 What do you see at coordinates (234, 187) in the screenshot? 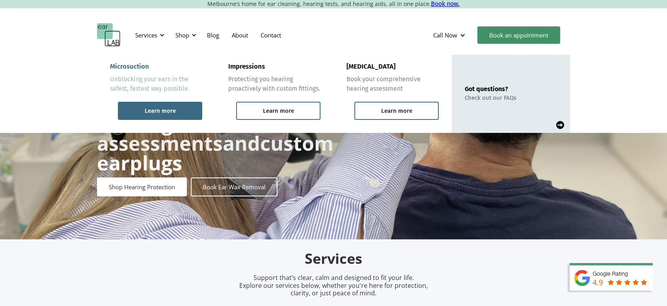
I see `a: Book Ear Wax Removal` at bounding box center [234, 187].